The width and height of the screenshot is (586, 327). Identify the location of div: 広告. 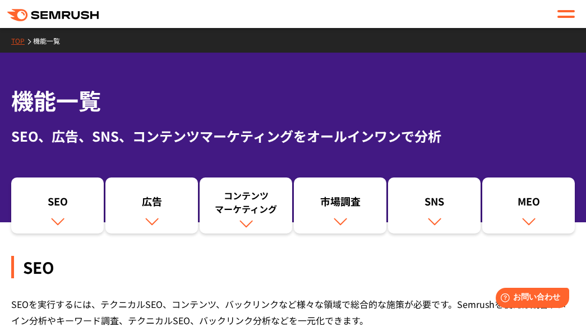
(151, 204).